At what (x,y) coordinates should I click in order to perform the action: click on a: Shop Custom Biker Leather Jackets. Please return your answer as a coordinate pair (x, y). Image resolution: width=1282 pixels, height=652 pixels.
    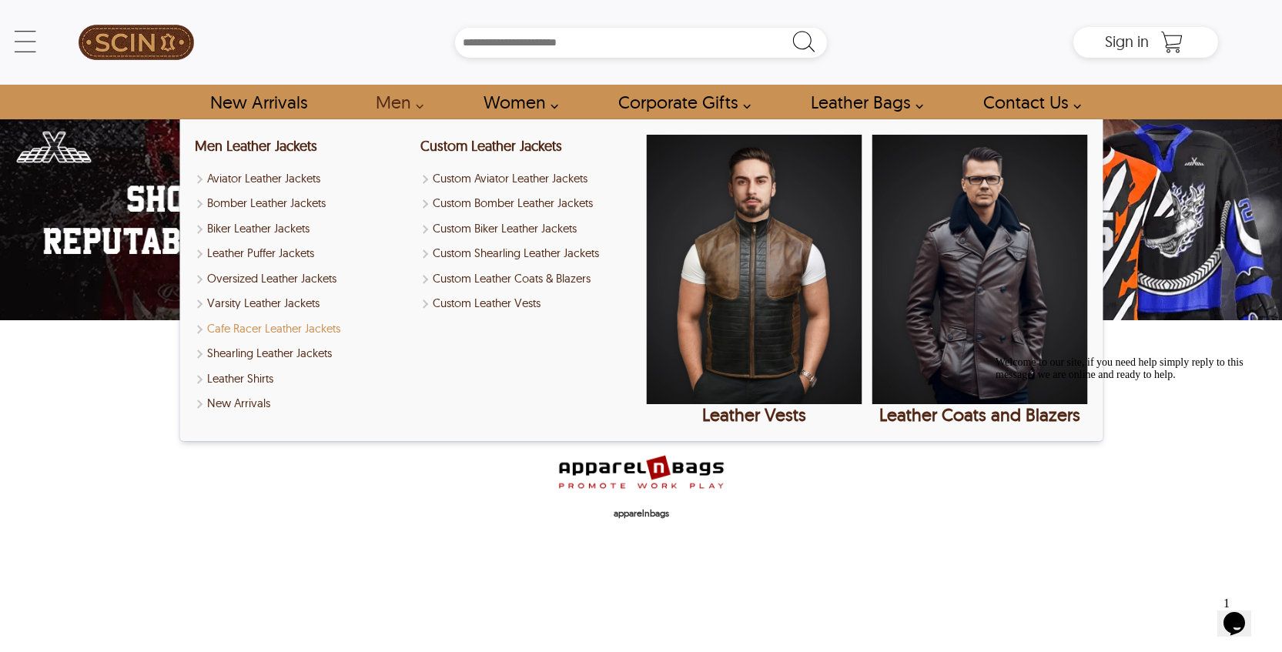
    Looking at the image, I should click on (528, 229).